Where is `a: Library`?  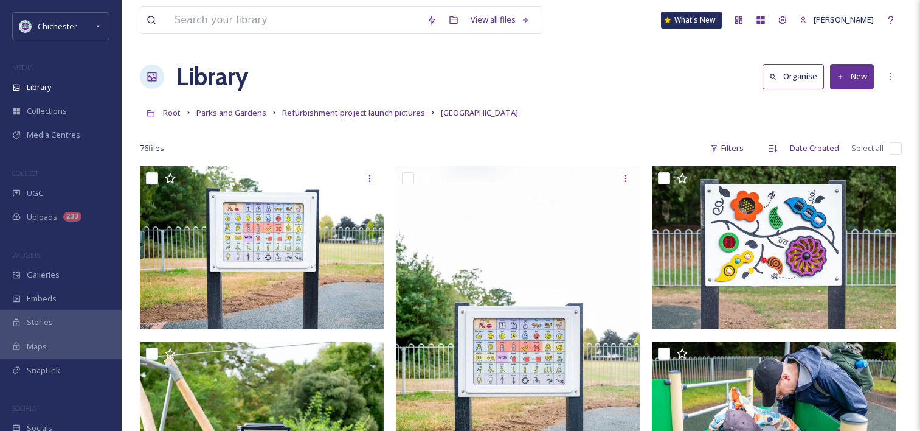
a: Library is located at coordinates (212, 77).